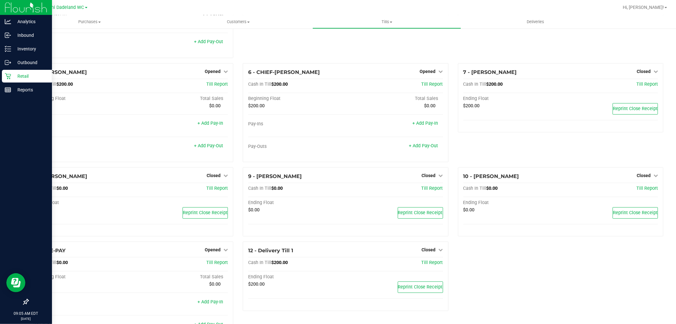  What do you see at coordinates (535, 22) in the screenshot?
I see `span: Deliveries` at bounding box center [535, 22].